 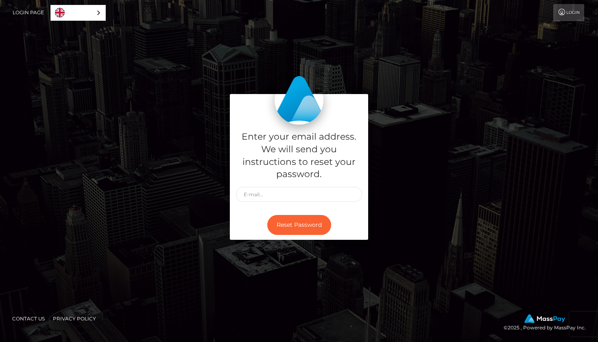 I want to click on div: Language, so click(x=78, y=13).